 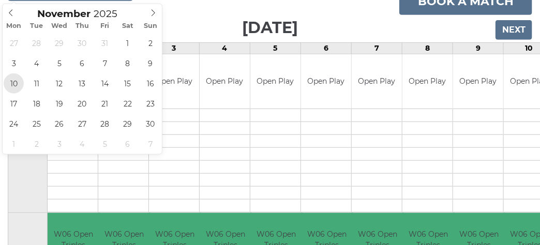 What do you see at coordinates (150, 63) in the screenshot?
I see `span: November 9, 2025` at bounding box center [150, 63].